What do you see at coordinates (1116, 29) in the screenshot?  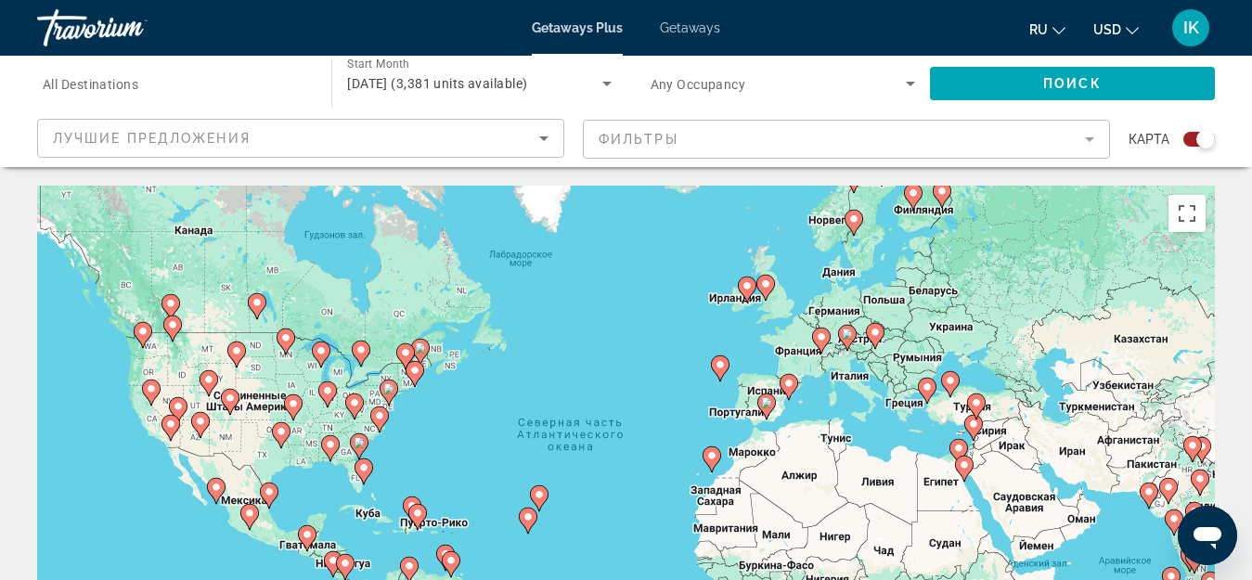 I see `button: Change currency` at bounding box center [1116, 29].